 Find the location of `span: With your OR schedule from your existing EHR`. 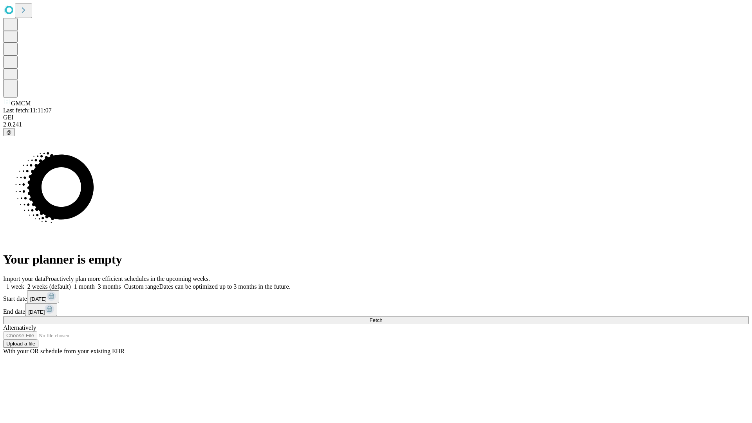

span: With your OR schedule from your existing EHR is located at coordinates (64, 351).